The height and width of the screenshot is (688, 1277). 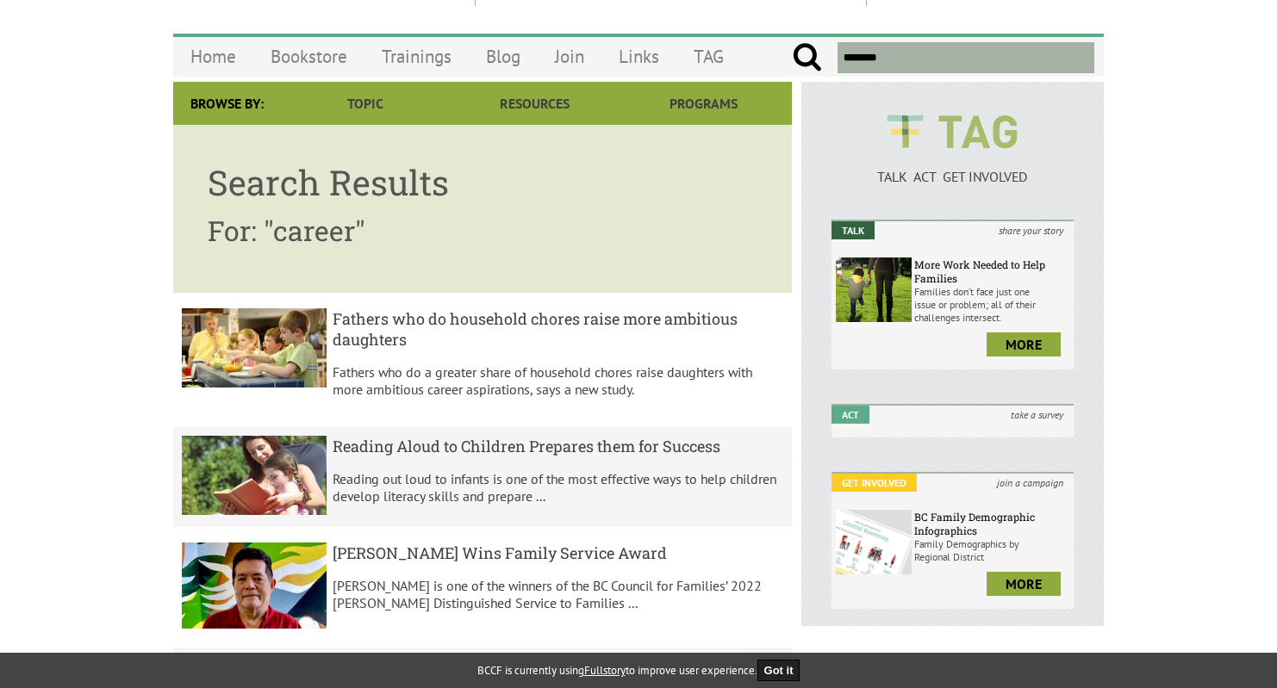 What do you see at coordinates (853, 230) in the screenshot?
I see `em: Talk` at bounding box center [853, 230].